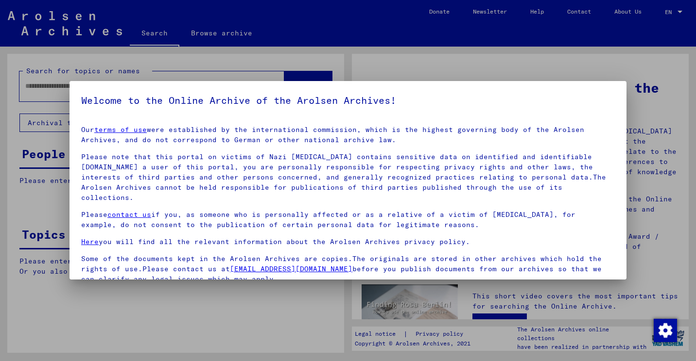 This screenshot has width=696, height=361. I want to click on a: Here, so click(90, 242).